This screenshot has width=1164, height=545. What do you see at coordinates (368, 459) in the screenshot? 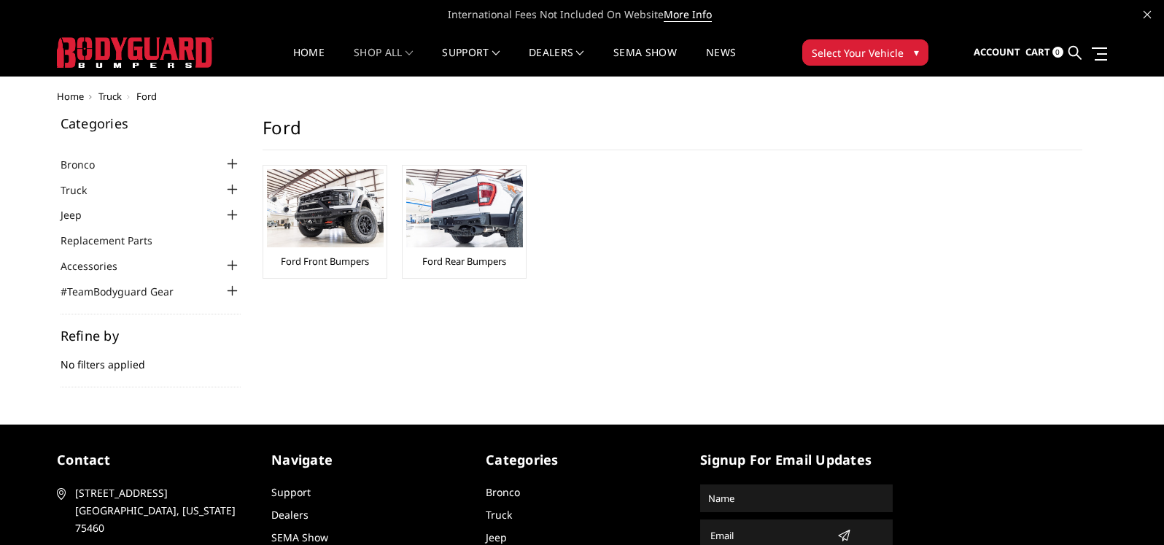
I see `h5: Navigate` at bounding box center [368, 459].